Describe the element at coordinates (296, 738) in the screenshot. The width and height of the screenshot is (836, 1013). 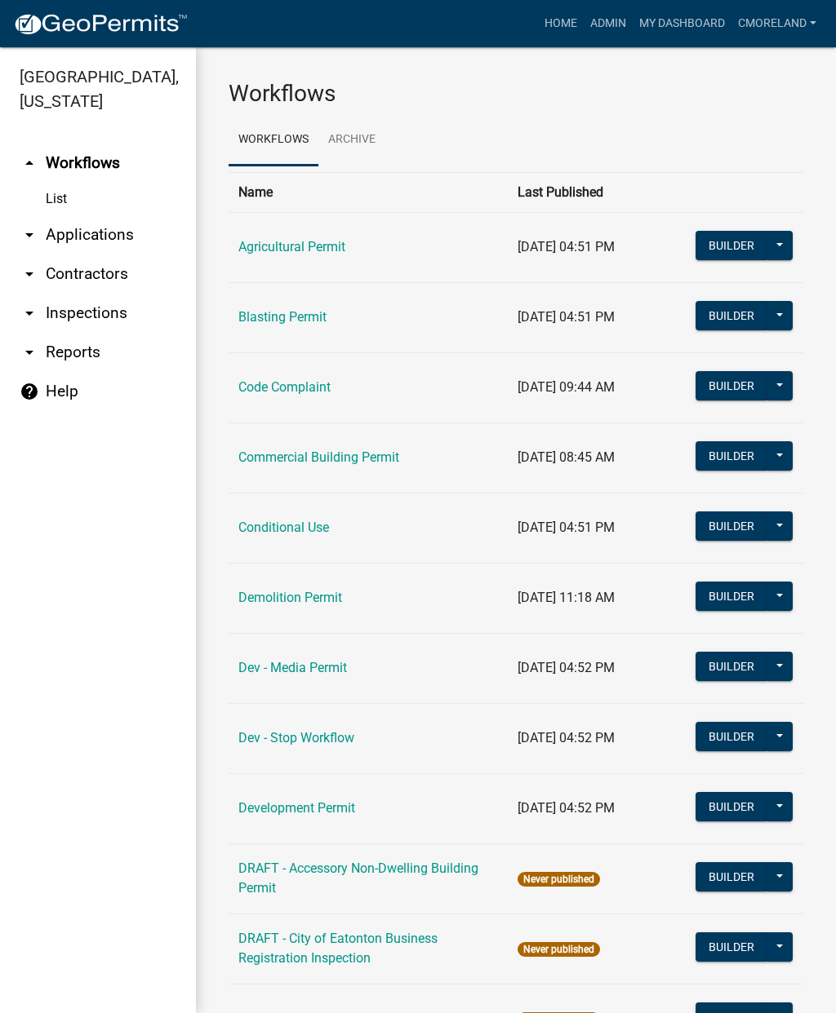
I see `a: Dev - Stop Workflow` at that location.